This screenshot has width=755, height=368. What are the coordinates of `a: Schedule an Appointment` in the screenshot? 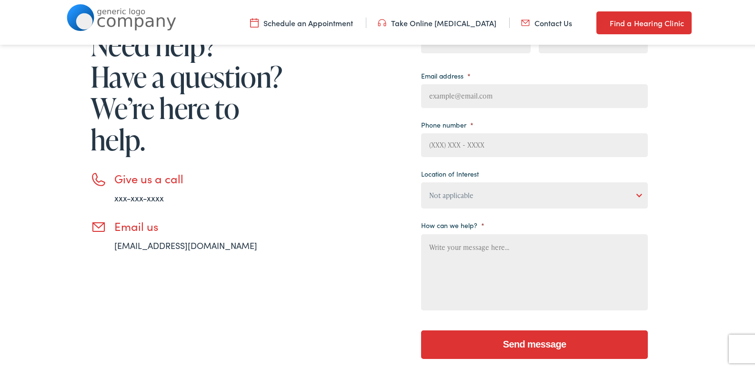 It's located at (301, 21).